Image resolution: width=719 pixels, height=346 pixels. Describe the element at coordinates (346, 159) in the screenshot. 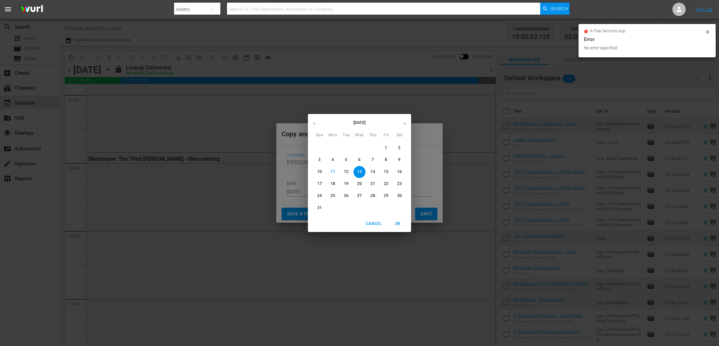

I see `p: 5` at that location.